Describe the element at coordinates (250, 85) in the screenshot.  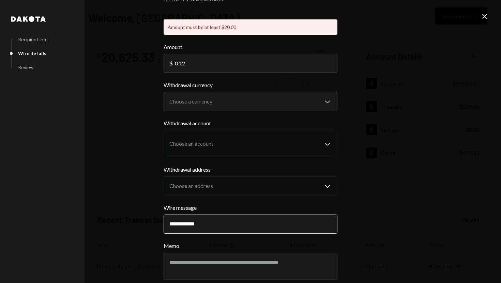
I see `label: Withdrawal currency` at that location.